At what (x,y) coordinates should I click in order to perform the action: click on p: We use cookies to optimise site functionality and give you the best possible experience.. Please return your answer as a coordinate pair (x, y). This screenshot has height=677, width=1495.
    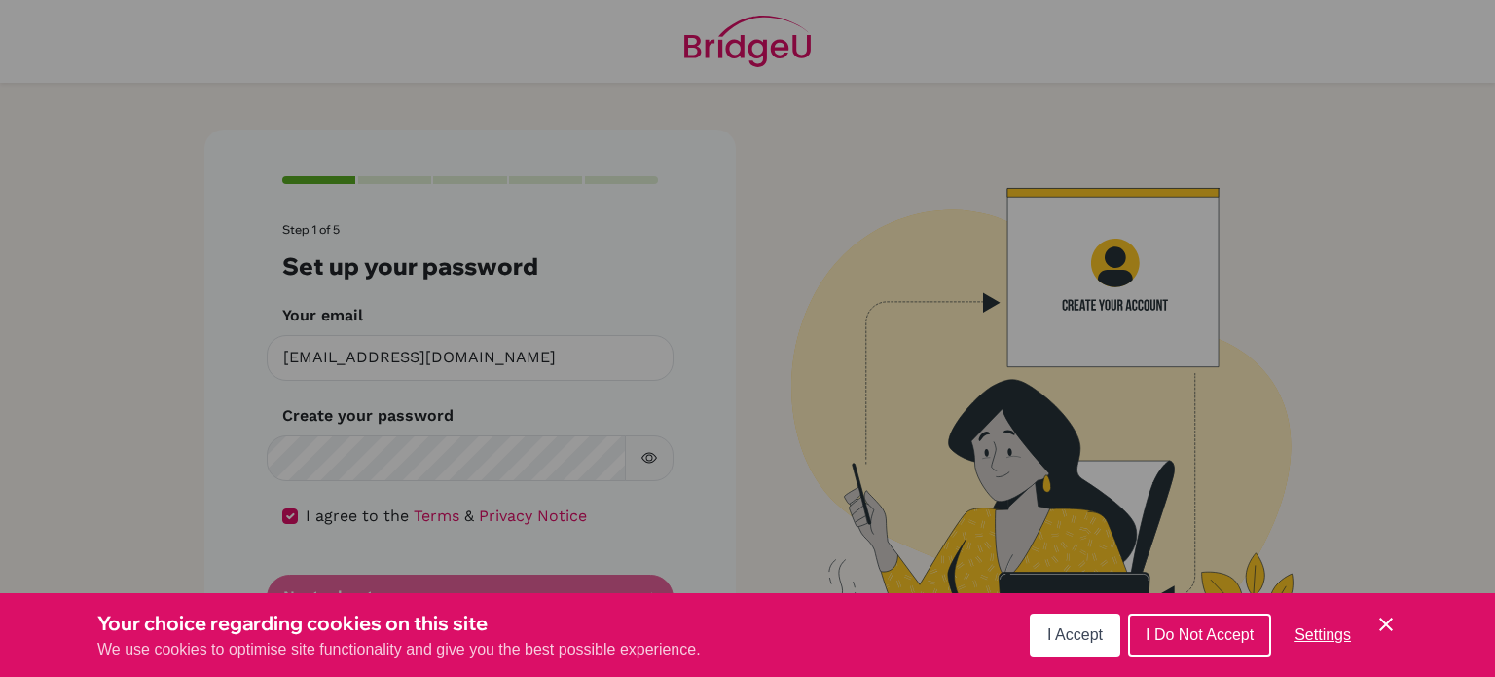
    Looking at the image, I should click on (399, 649).